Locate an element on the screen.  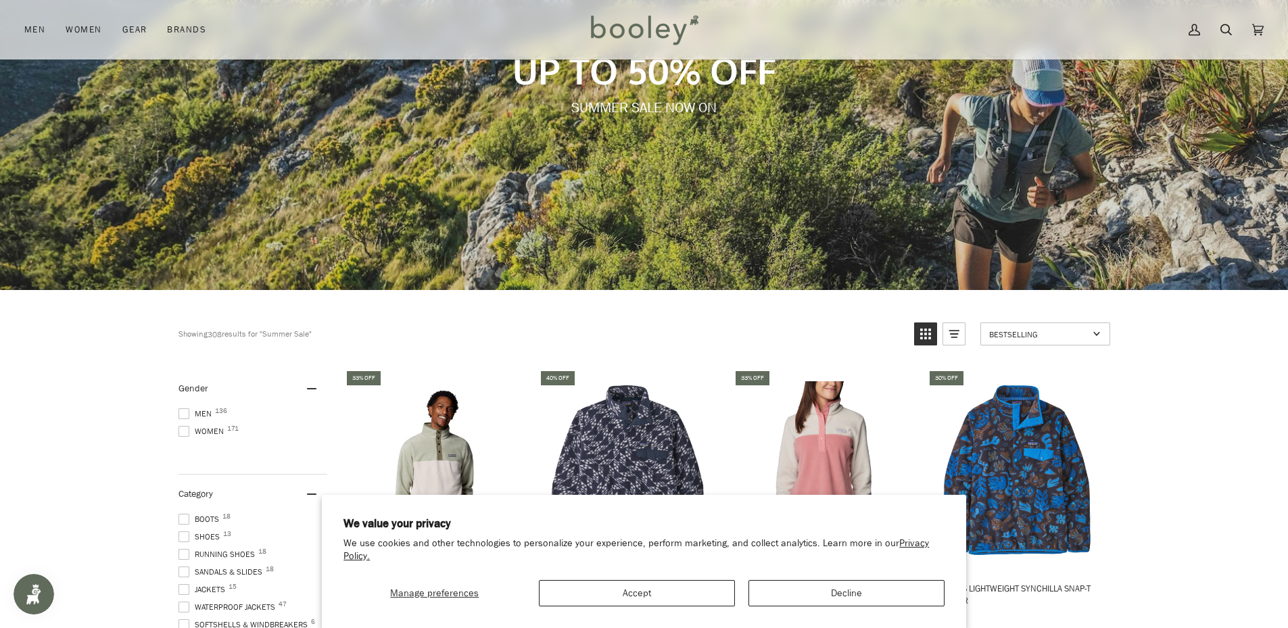
button: Accept is located at coordinates (637, 593).